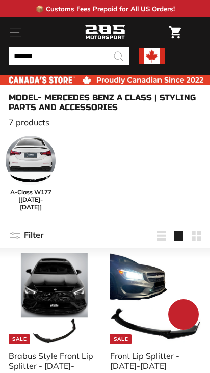  What do you see at coordinates (26, 236) in the screenshot?
I see `button: Filter` at bounding box center [26, 236].